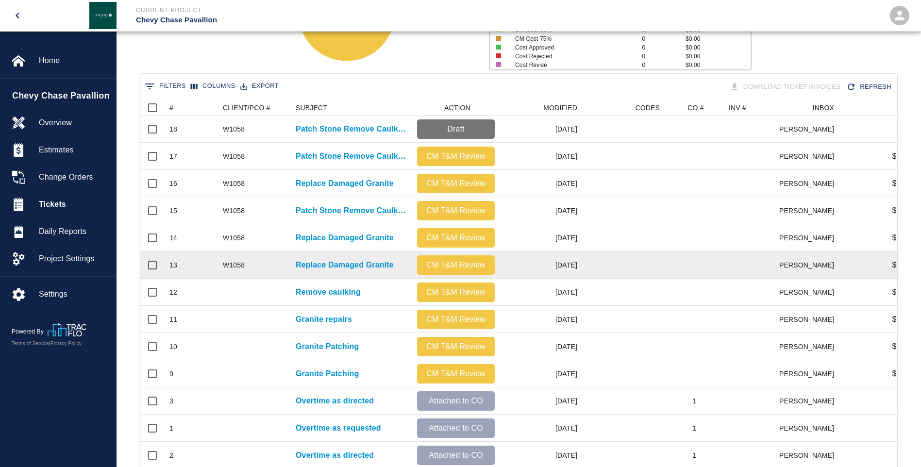 The image size is (921, 467). What do you see at coordinates (73, 259) in the screenshot?
I see `span: Project Settings` at bounding box center [73, 259].